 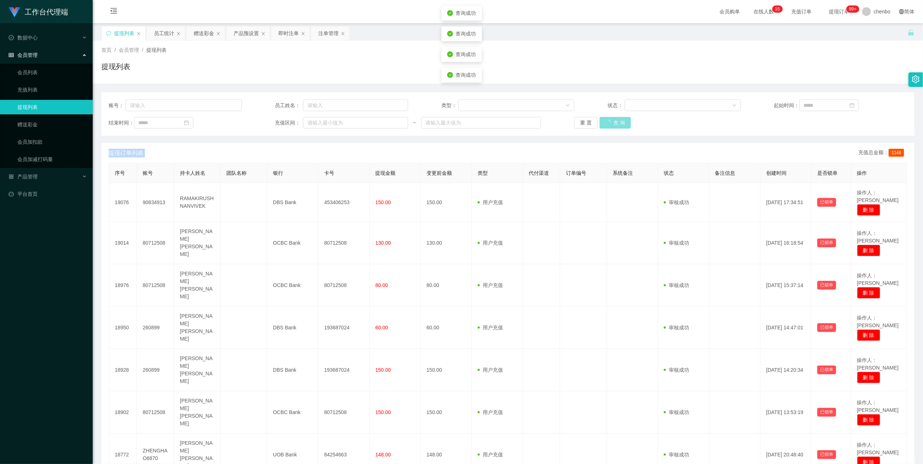 I want to click on h1: 工作台代理端, so click(x=46, y=12).